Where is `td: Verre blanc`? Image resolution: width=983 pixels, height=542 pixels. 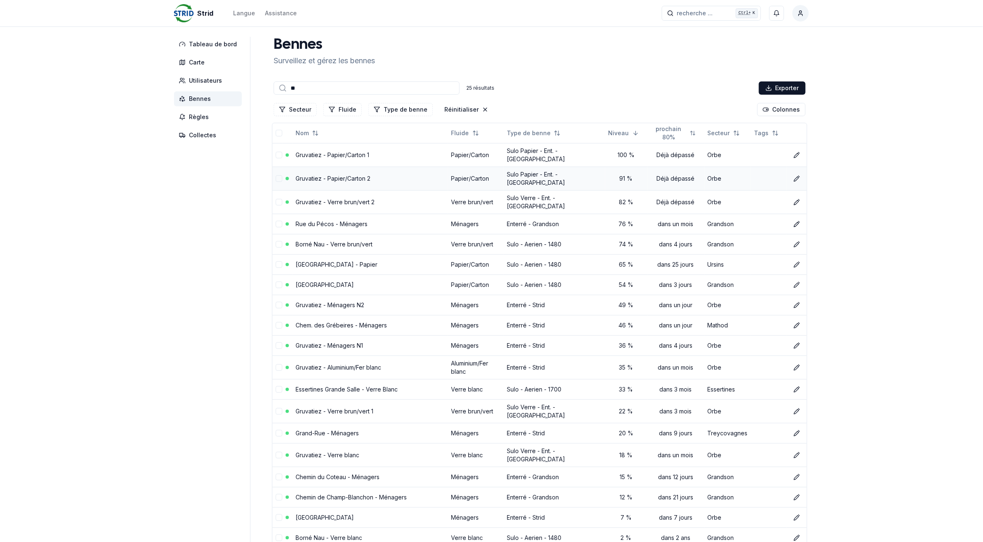
td: Verre blanc is located at coordinates (476, 389).